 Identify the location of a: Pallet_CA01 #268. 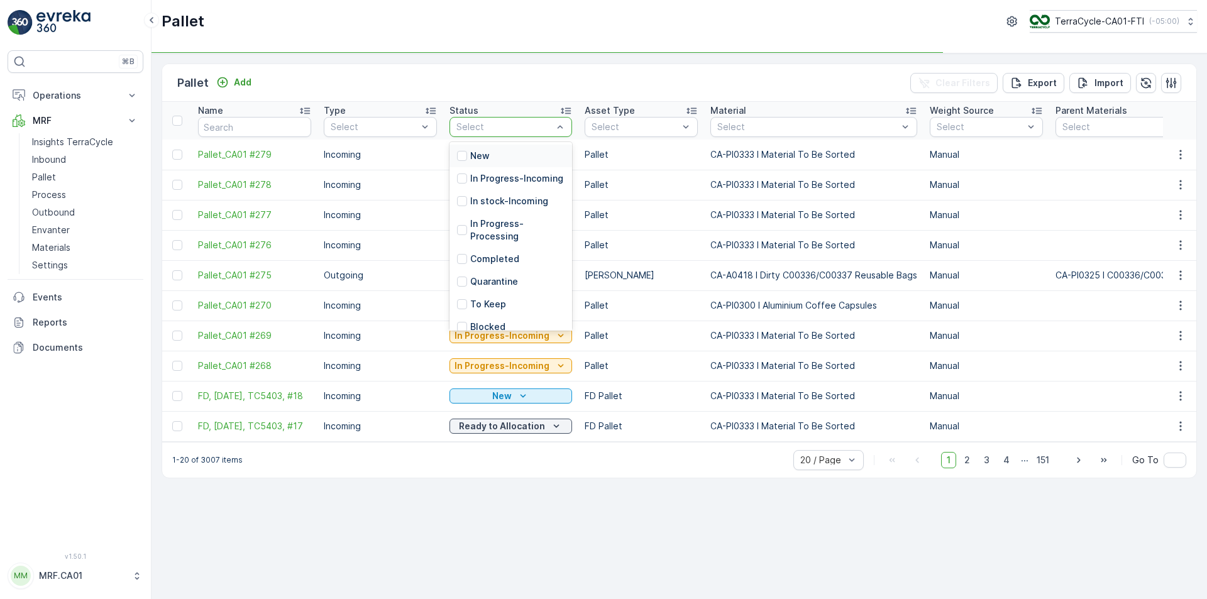
(255, 366).